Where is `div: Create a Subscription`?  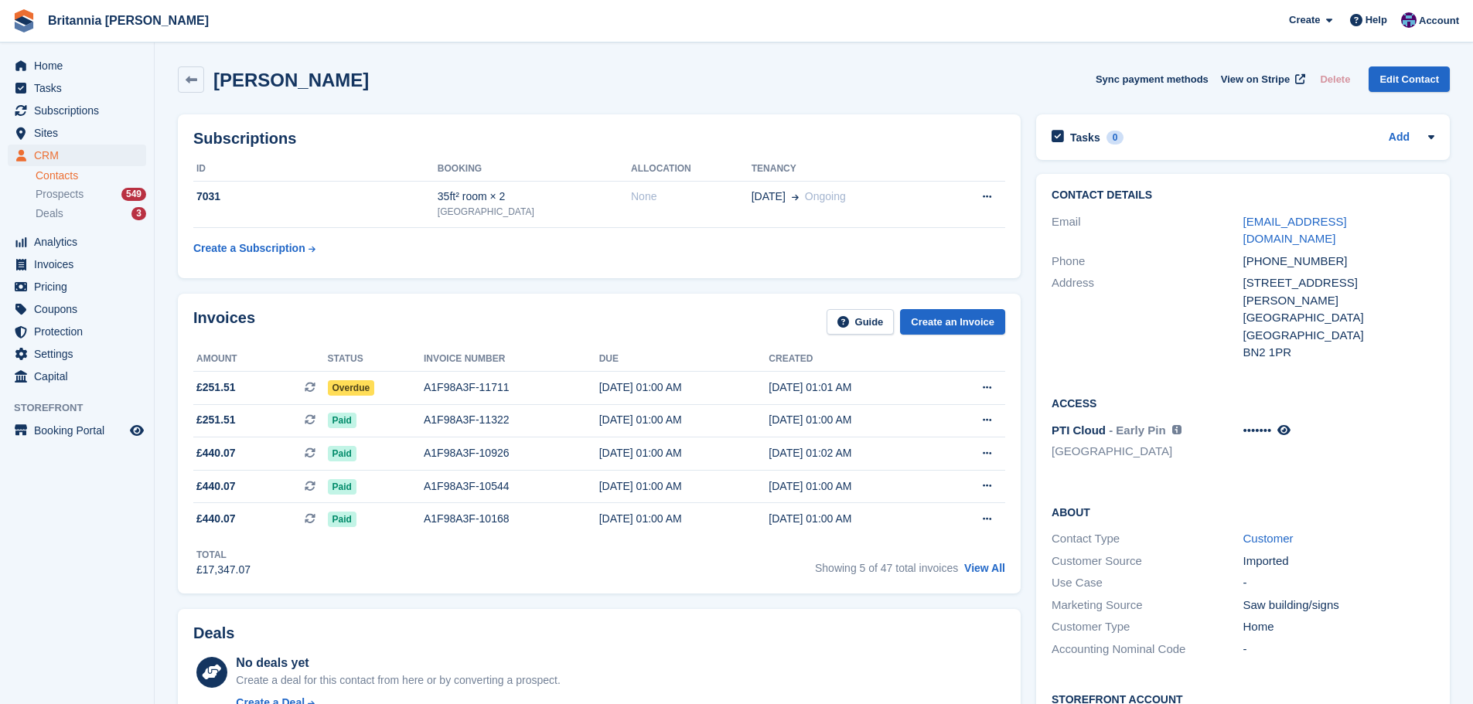 div: Create a Subscription is located at coordinates (249, 248).